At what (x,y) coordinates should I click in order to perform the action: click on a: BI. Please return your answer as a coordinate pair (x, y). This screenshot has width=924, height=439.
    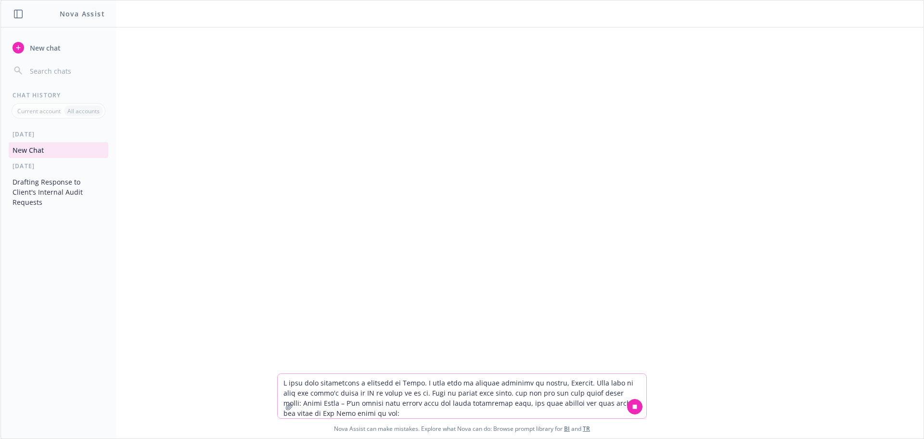
    Looking at the image, I should click on (567, 428).